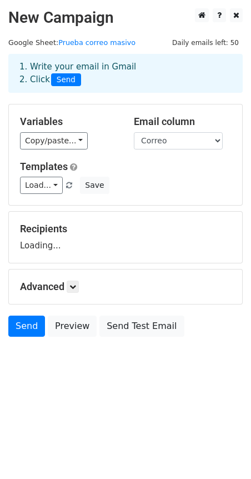  What do you see at coordinates (68, 122) in the screenshot?
I see `h5: Variables` at bounding box center [68, 122].